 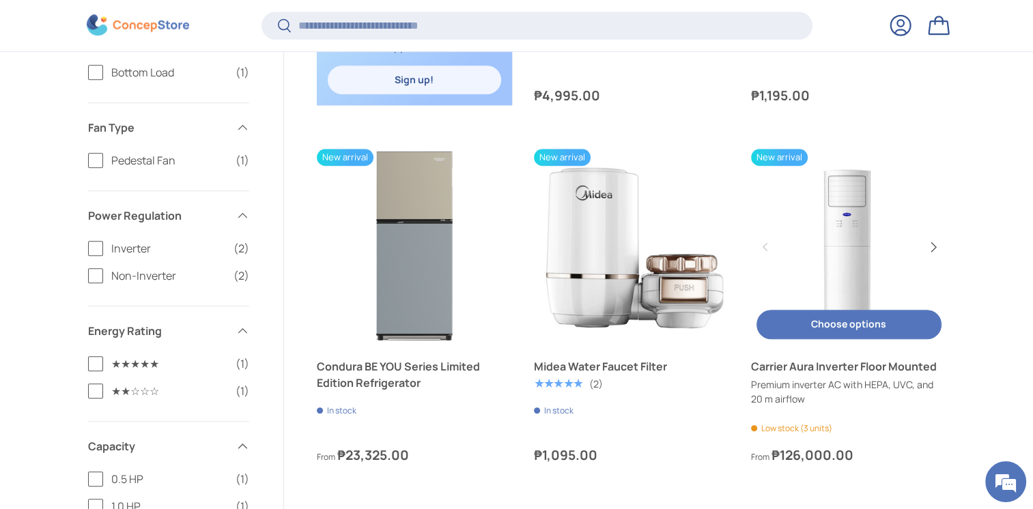 I want to click on span: Non-Inverter, so click(x=168, y=276).